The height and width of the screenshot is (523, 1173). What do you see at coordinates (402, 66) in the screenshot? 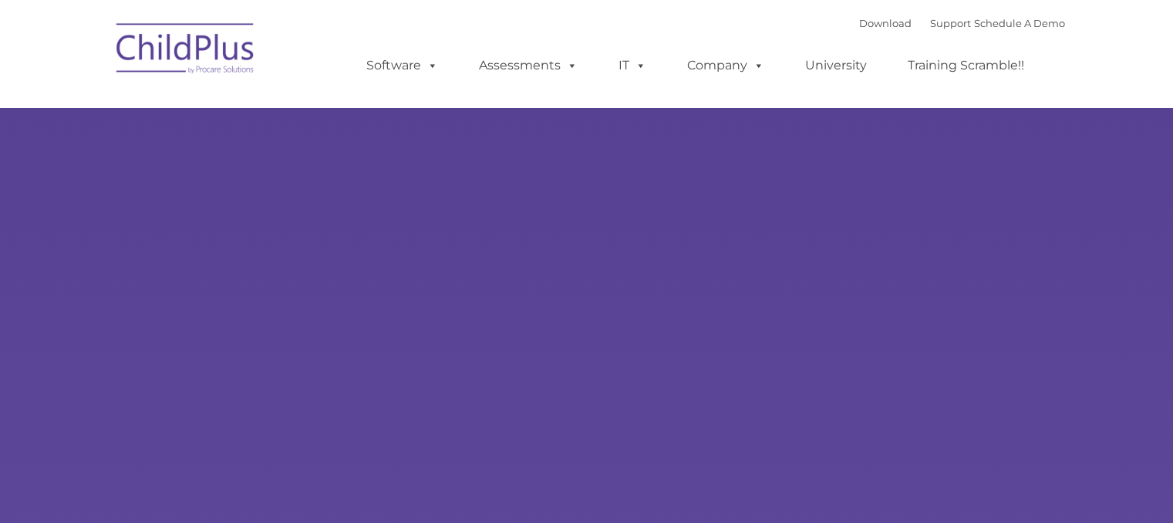
I see `a: Software` at bounding box center [402, 66].